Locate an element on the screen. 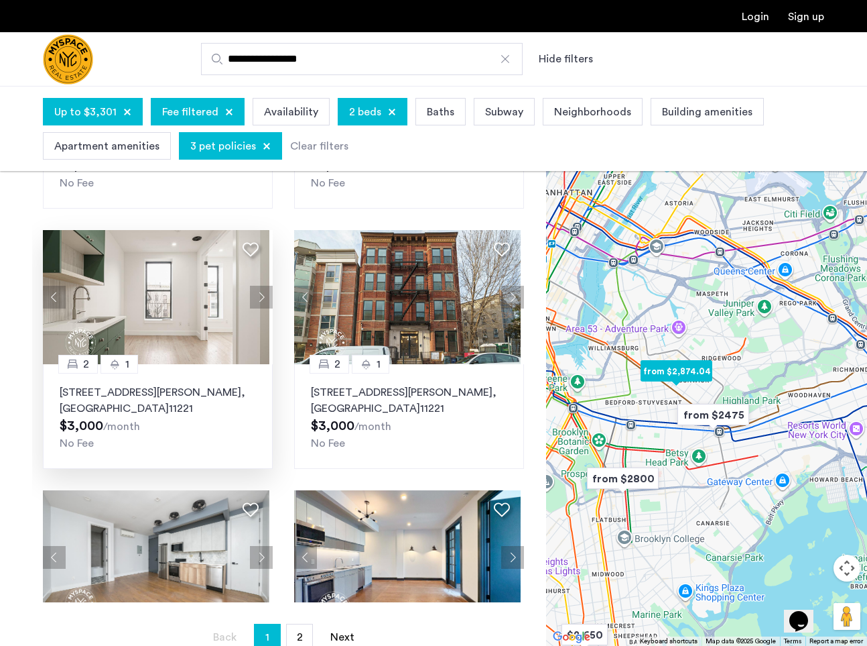 This screenshot has width=867, height=646. div: Clear filters is located at coordinates (319, 146).